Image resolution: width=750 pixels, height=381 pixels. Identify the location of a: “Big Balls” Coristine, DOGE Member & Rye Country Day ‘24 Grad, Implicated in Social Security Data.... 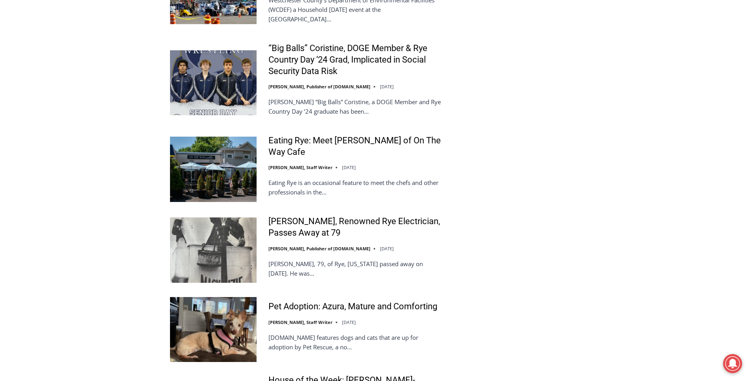
(355, 60).